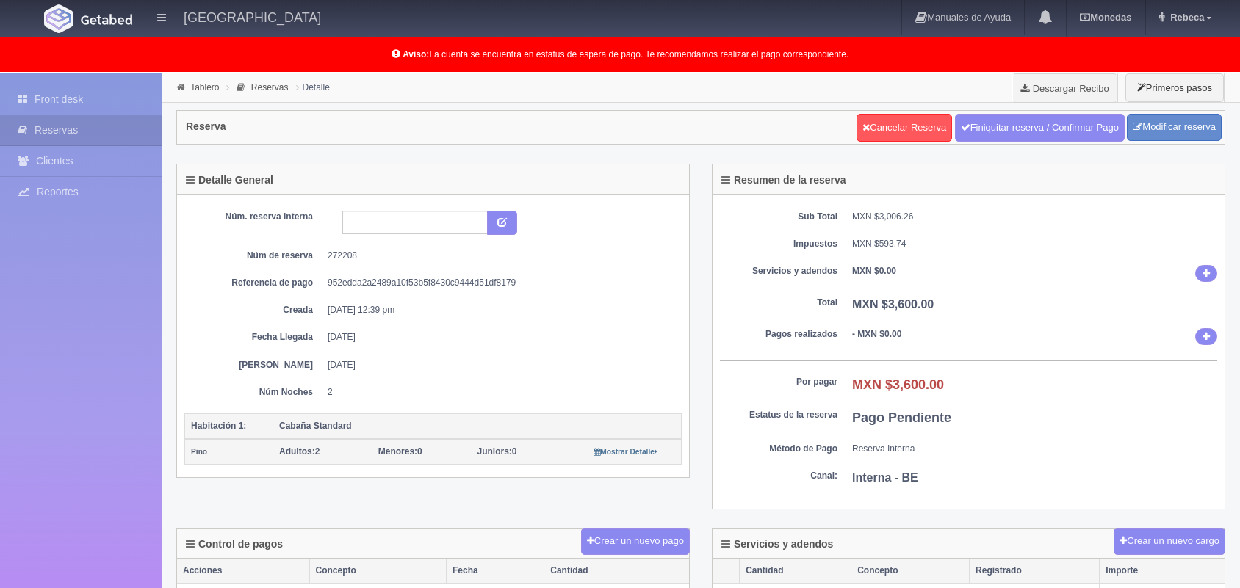 The height and width of the screenshot is (588, 1240). What do you see at coordinates (229, 180) in the screenshot?
I see `h4: Detalle General` at bounding box center [229, 180].